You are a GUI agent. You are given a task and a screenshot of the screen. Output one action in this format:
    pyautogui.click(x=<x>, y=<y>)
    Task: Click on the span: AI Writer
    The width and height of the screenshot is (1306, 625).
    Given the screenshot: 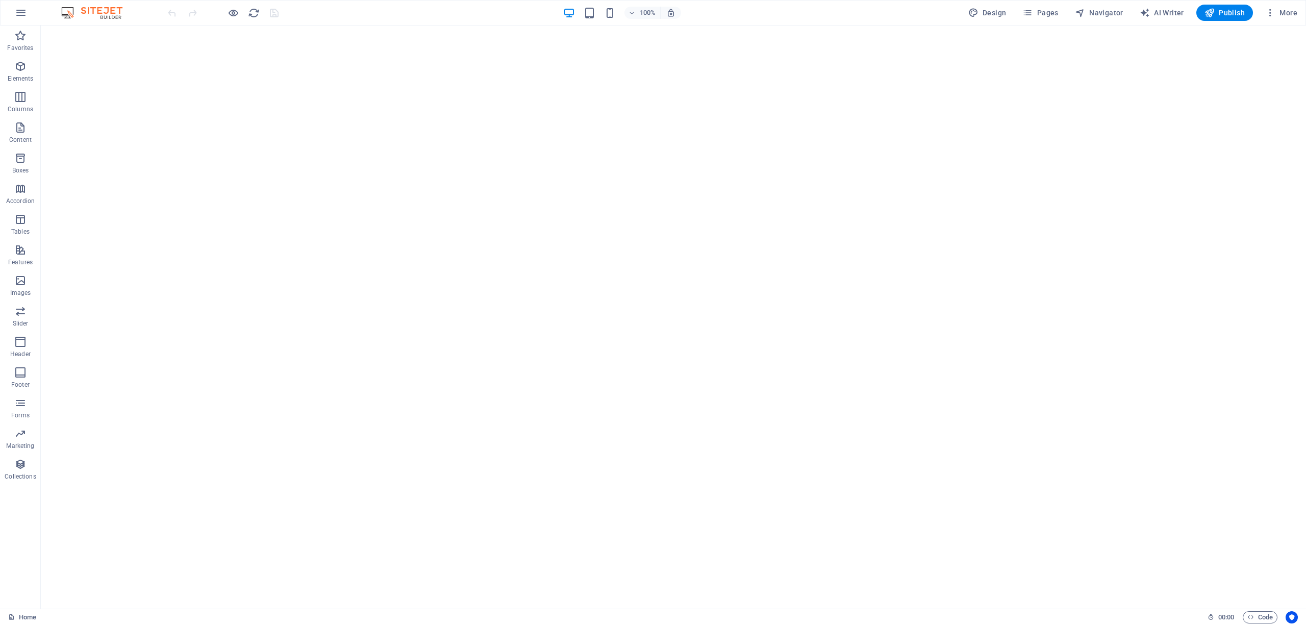 What is the action you would take?
    pyautogui.click(x=1162, y=13)
    